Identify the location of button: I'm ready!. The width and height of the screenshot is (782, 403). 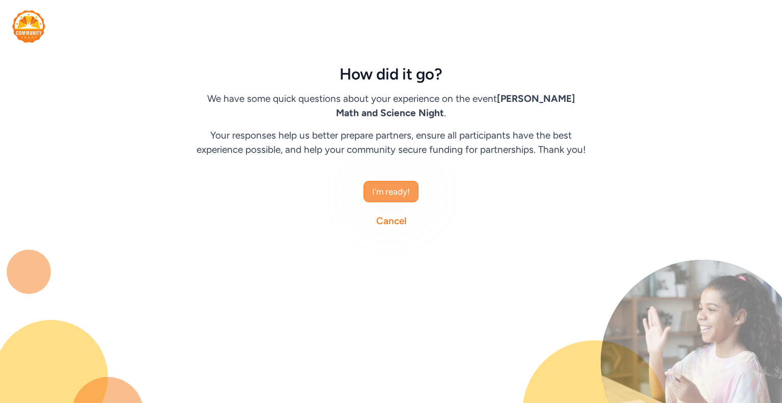
(391, 191).